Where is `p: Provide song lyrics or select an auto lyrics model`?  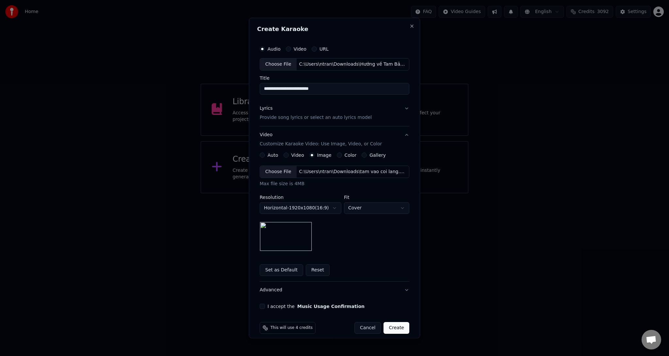
p: Provide song lyrics or select an auto lyrics model is located at coordinates (316, 117).